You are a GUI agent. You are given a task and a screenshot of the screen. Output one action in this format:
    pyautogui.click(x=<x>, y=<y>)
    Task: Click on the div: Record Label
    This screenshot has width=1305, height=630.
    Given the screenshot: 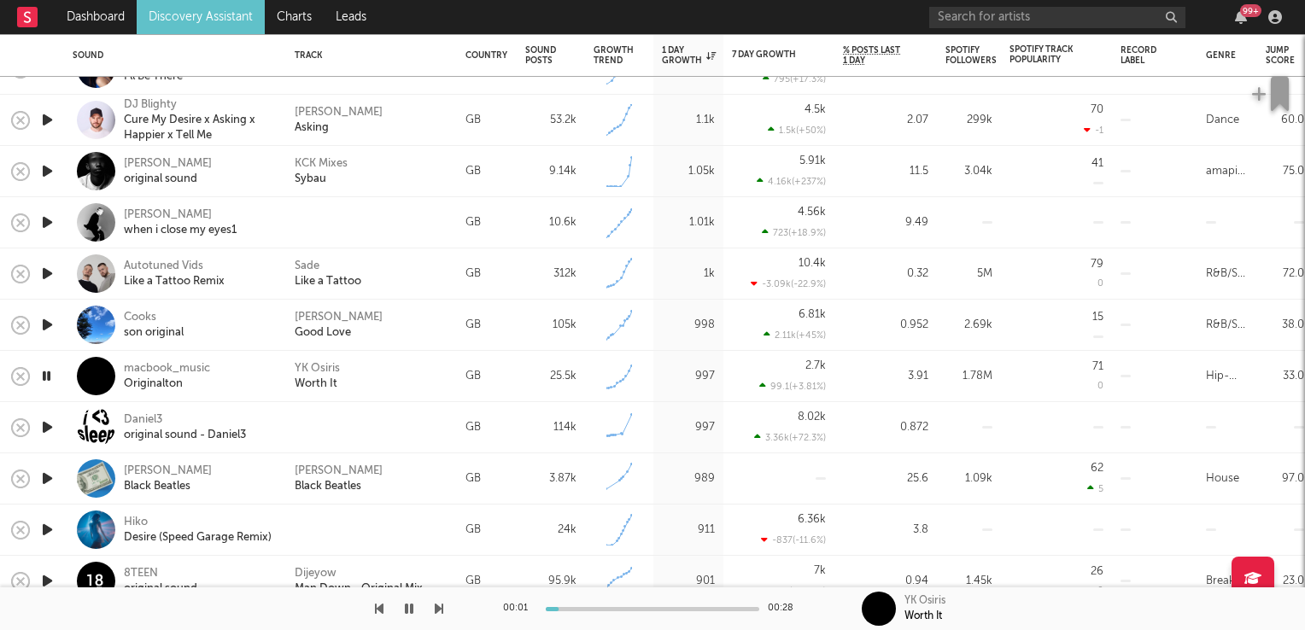 What is the action you would take?
    pyautogui.click(x=1142, y=56)
    